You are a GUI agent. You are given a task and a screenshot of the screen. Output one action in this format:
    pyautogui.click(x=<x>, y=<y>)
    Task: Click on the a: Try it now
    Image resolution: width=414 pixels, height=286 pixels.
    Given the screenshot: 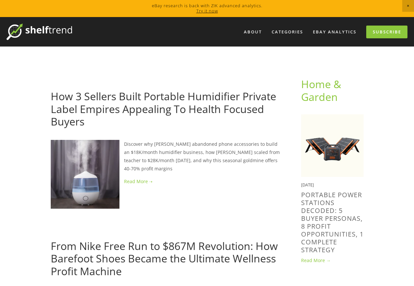 What is the action you would take?
    pyautogui.click(x=207, y=11)
    